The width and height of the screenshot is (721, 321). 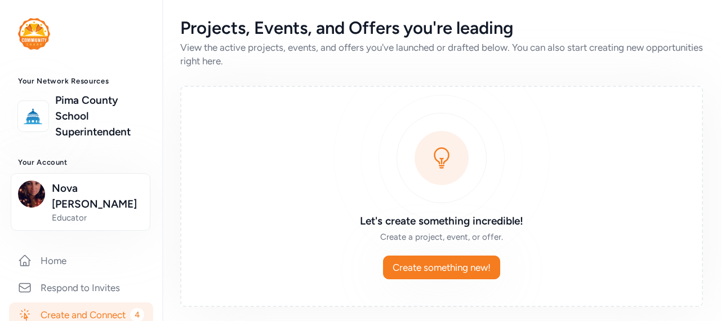 What do you see at coordinates (100, 116) in the screenshot?
I see `a: Pima County School Superintendent` at bounding box center [100, 116].